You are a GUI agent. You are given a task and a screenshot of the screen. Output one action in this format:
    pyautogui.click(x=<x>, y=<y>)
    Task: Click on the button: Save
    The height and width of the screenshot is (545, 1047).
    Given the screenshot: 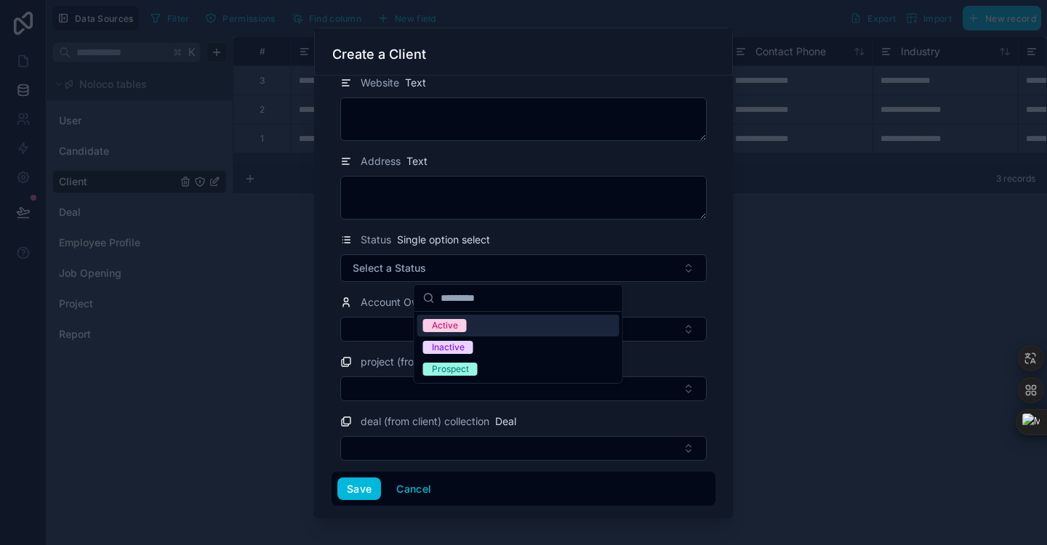 What is the action you would take?
    pyautogui.click(x=359, y=489)
    